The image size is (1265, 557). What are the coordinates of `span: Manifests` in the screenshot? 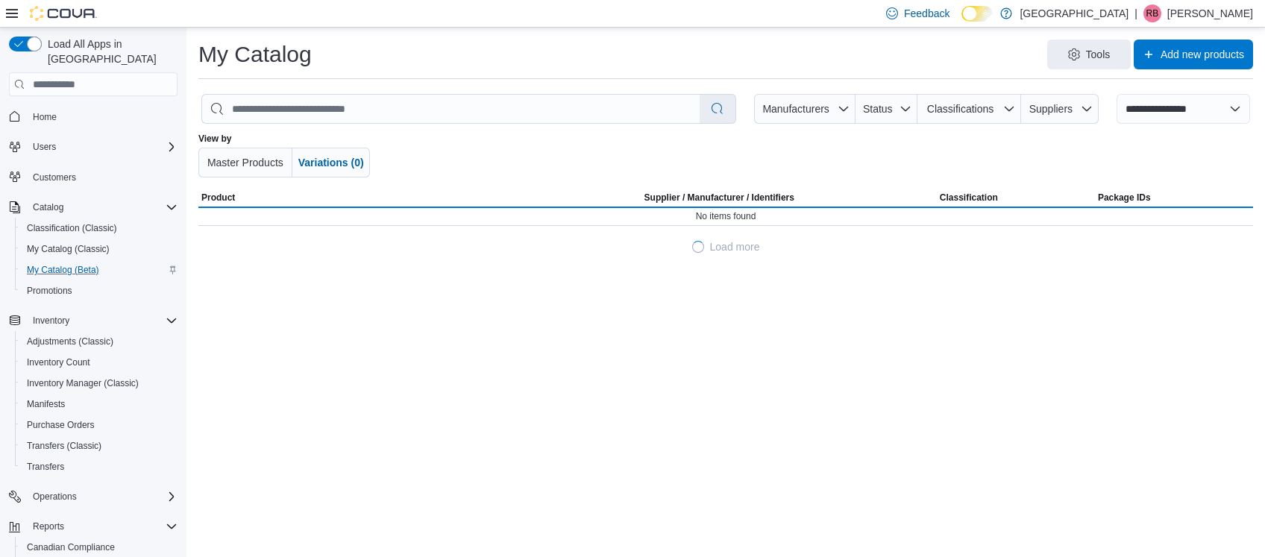 It's located at (99, 404).